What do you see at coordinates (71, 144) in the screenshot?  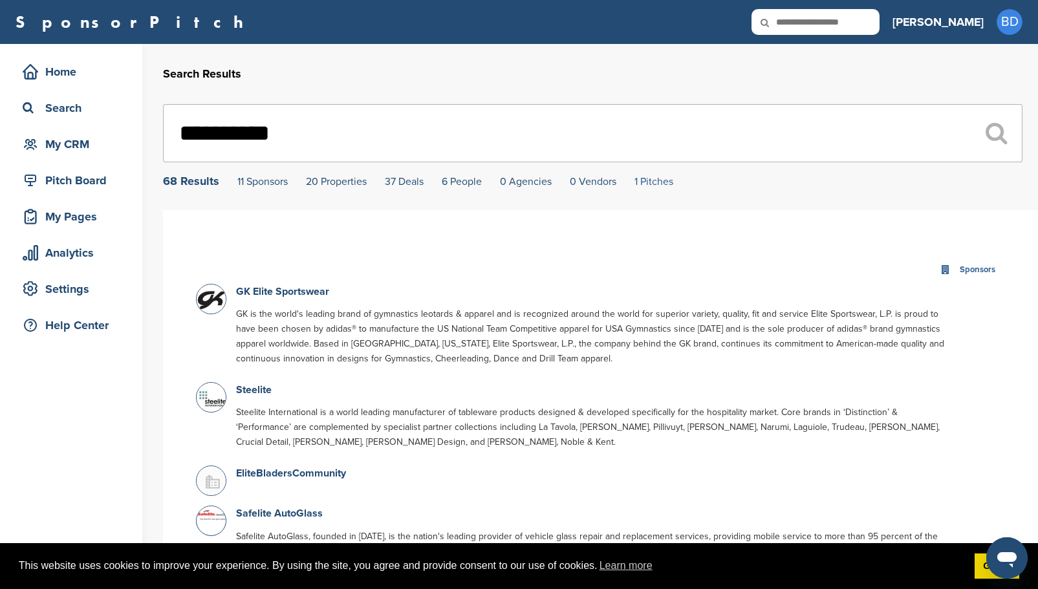 I see `a: My CRM` at bounding box center [71, 144].